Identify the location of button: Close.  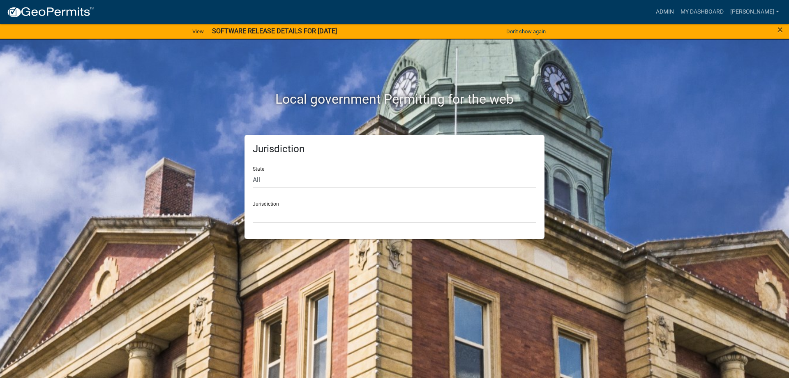
(780, 30).